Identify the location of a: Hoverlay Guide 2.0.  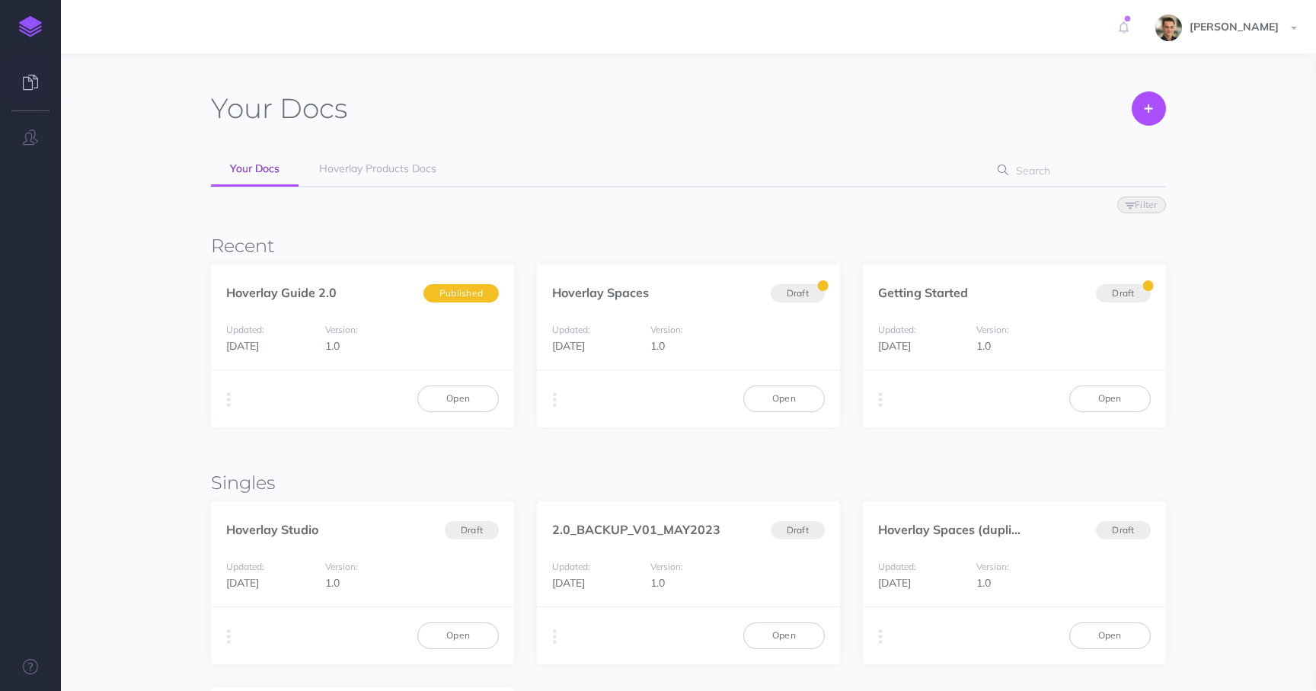
(281, 293).